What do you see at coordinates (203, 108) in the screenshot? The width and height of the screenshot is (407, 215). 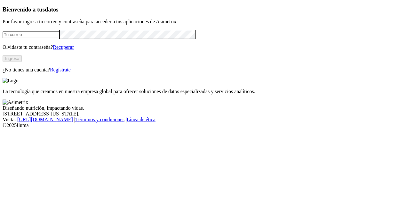 I see `div: Diseñando nutrición, impactando vidas.` at bounding box center [203, 108].